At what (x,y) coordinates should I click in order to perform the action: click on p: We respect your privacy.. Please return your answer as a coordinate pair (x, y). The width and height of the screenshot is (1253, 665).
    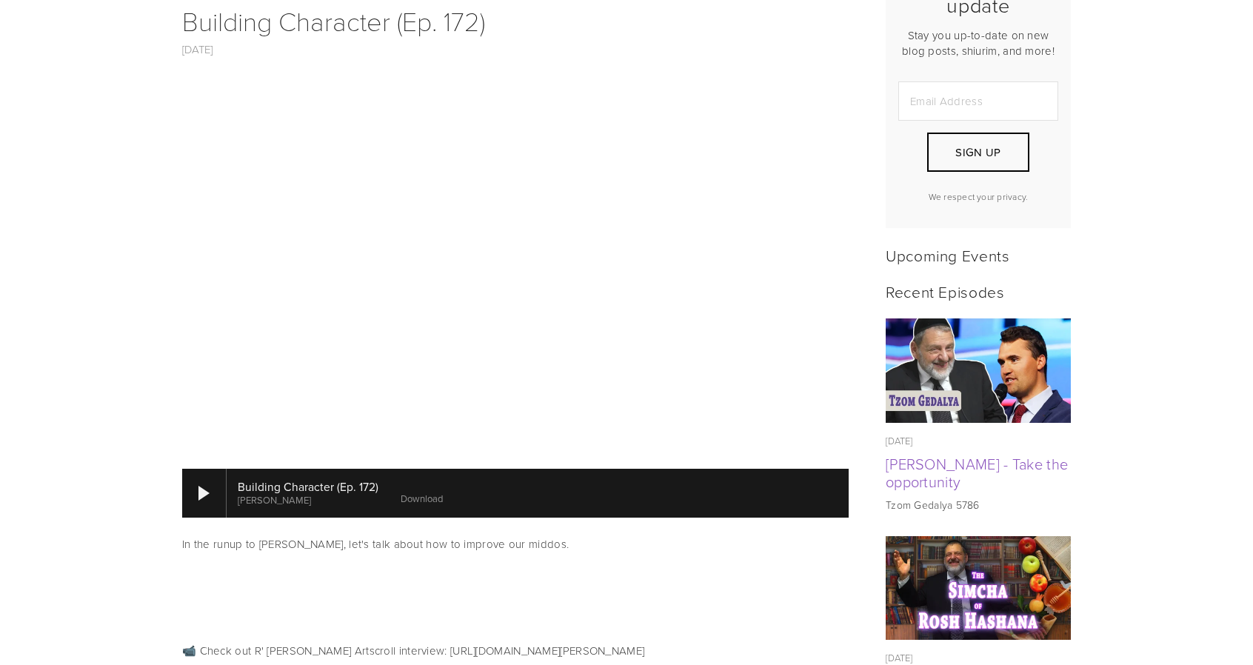
    Looking at the image, I should click on (978, 196).